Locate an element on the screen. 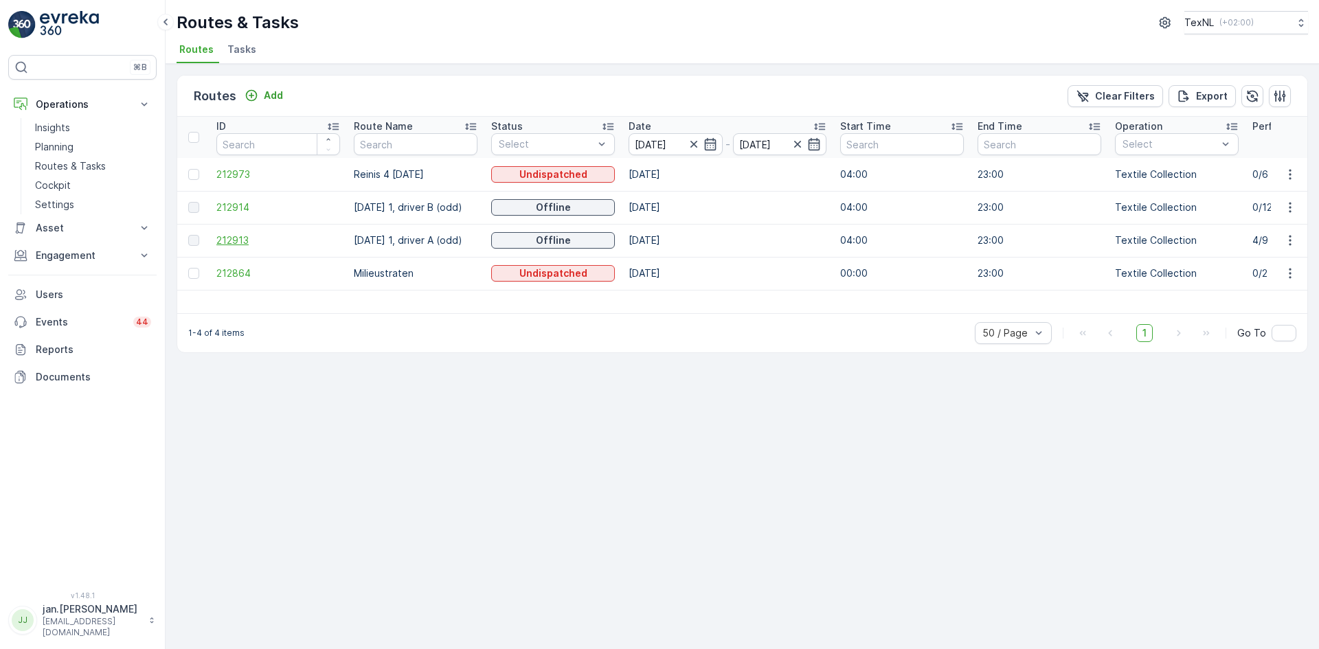 The image size is (1319, 649). p: Users is located at coordinates (93, 295).